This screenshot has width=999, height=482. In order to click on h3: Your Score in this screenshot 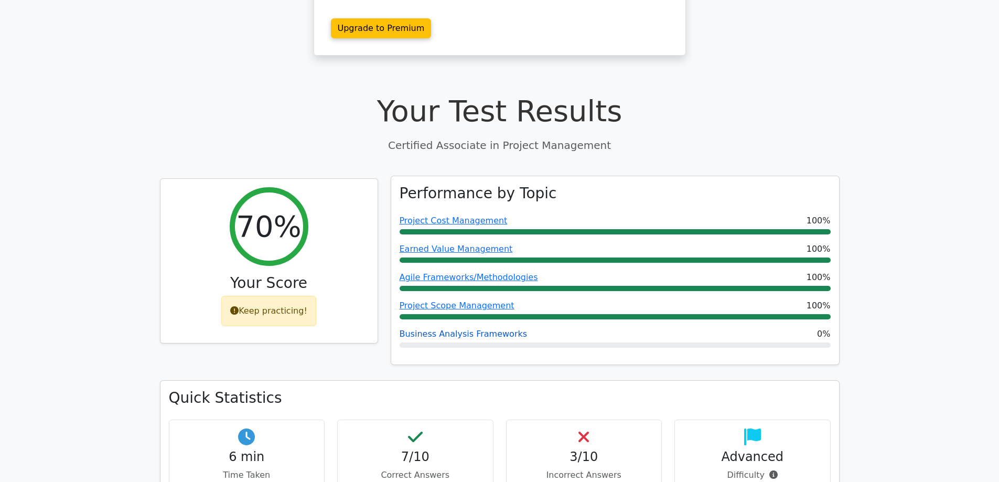, I will do `click(269, 283)`.